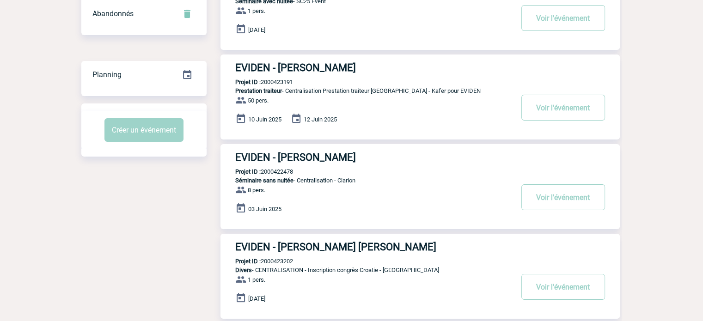  I want to click on span: Divers, so click(243, 270).